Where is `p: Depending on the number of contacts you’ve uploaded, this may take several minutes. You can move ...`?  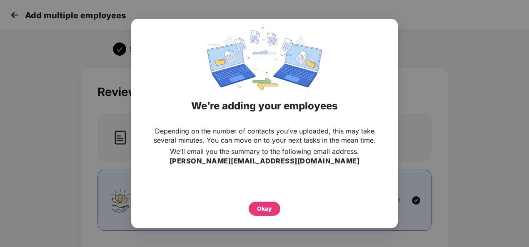 p: Depending on the number of contacts you’ve uploaded, this may take several minutes. You can move ... is located at coordinates (265, 136).